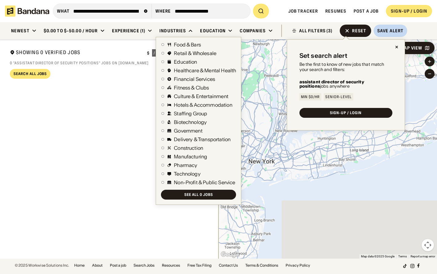 Image resolution: width=437 pixels, height=274 pixels. Describe the element at coordinates (157, 53) in the screenshot. I see `div: / hr` at that location.